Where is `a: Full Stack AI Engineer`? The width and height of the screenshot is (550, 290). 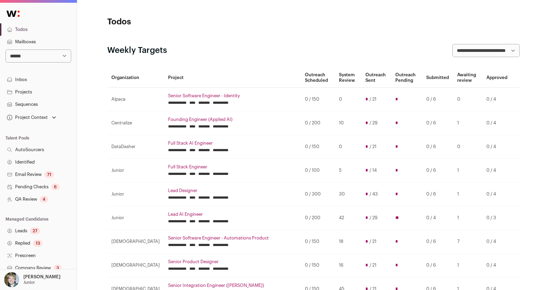
a: Full Stack AI Engineer is located at coordinates (232, 143).